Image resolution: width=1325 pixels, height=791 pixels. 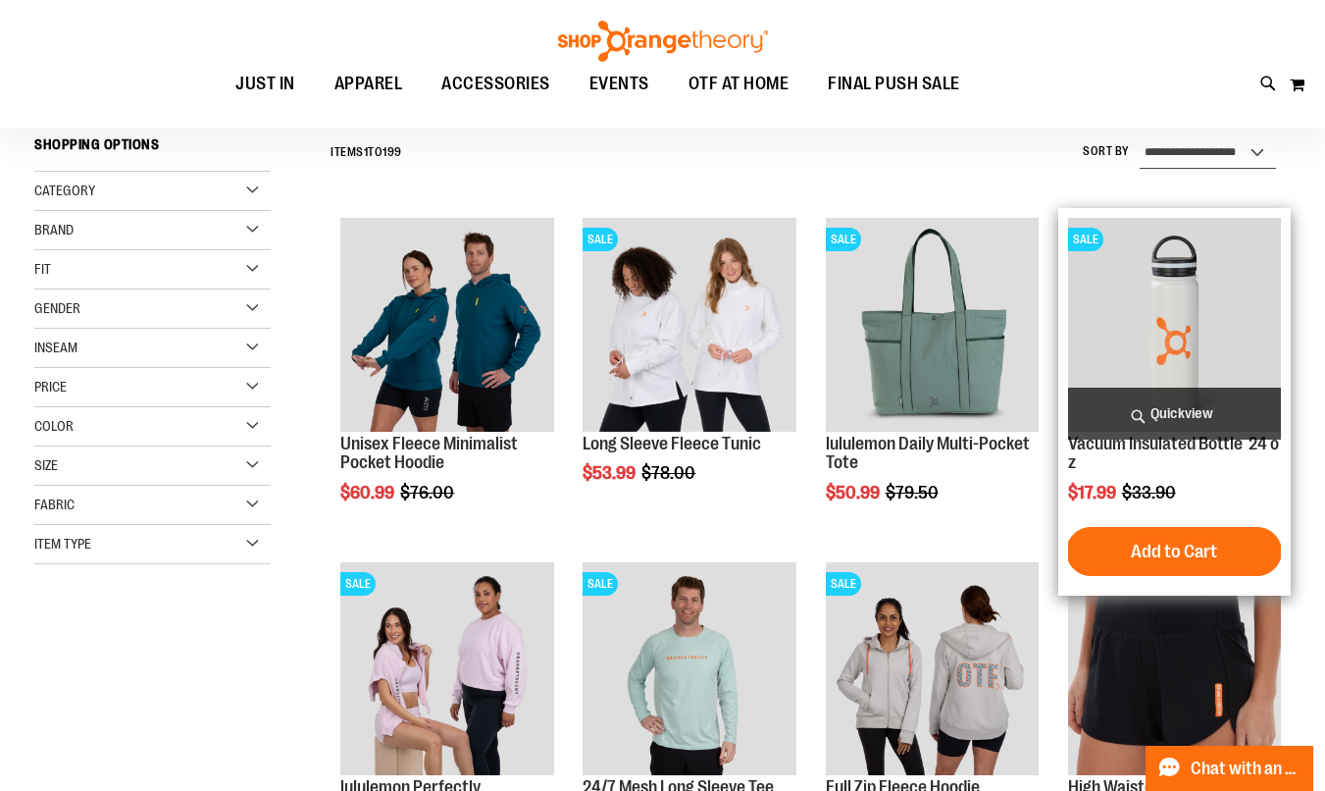 What do you see at coordinates (42, 269) in the screenshot?
I see `span: Fit` at bounding box center [42, 269].